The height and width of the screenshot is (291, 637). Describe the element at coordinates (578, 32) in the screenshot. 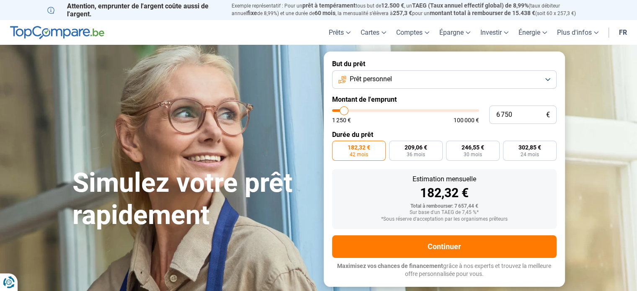

I see `a: Plus d'infos` at that location.